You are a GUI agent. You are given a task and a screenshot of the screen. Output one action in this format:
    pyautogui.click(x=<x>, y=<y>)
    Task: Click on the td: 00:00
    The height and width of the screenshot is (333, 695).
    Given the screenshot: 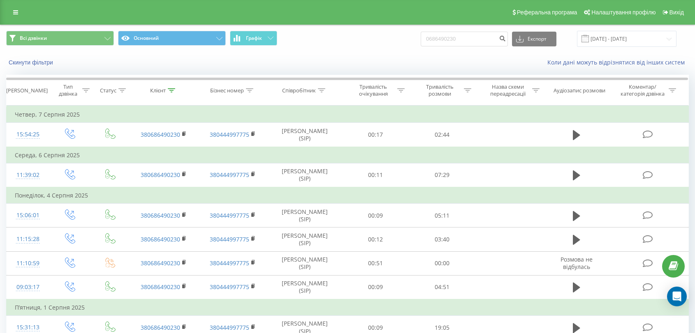 What is the action you would take?
    pyautogui.click(x=442, y=264)
    